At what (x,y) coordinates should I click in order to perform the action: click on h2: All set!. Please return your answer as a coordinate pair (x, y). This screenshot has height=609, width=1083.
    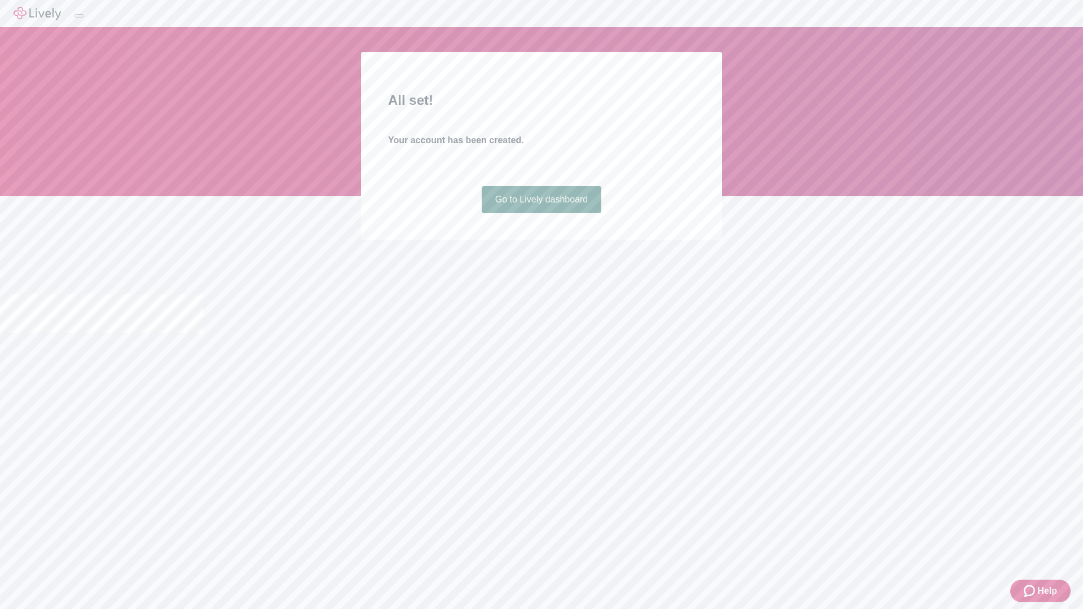
    Looking at the image, I should click on (541, 100).